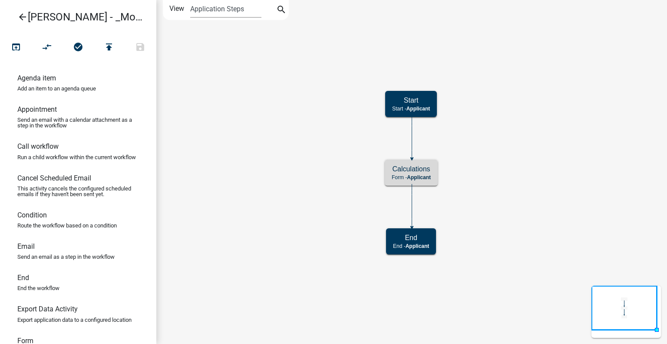 The height and width of the screenshot is (344, 667). Describe the element at coordinates (38, 146) in the screenshot. I see `h6: Call workflow` at that location.